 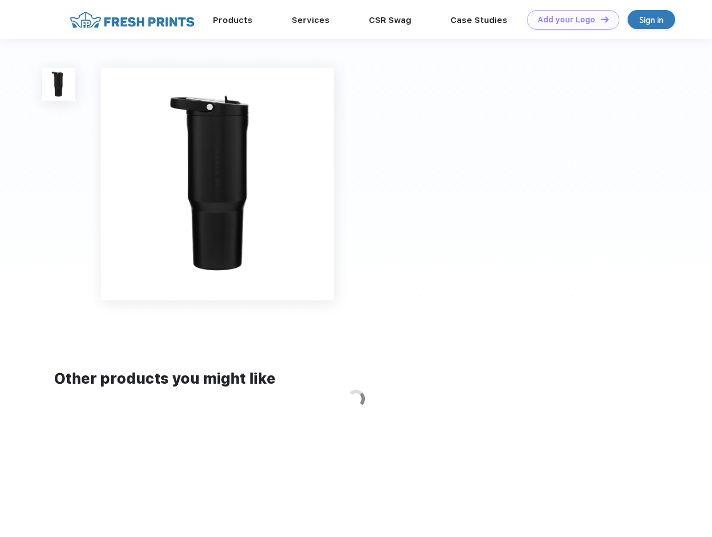 What do you see at coordinates (651, 20) in the screenshot?
I see `div: Sign in` at bounding box center [651, 20].